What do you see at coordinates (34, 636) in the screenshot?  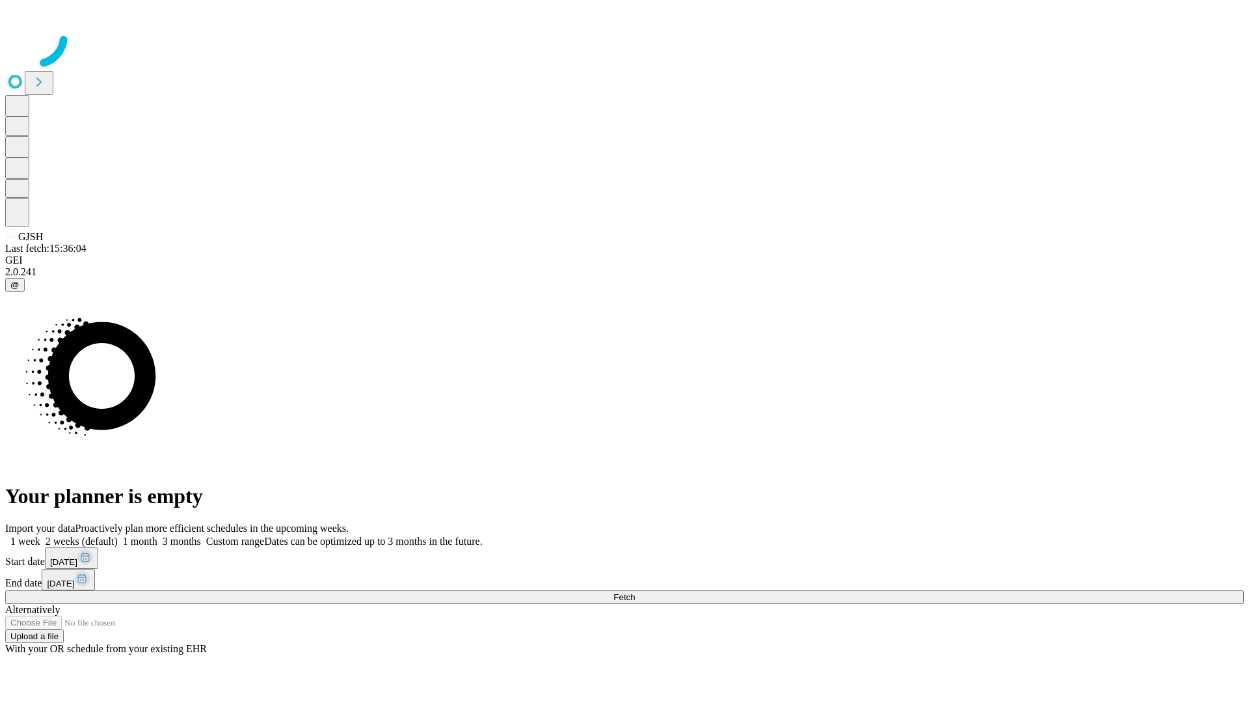 I see `button: Upload a file` at bounding box center [34, 636].